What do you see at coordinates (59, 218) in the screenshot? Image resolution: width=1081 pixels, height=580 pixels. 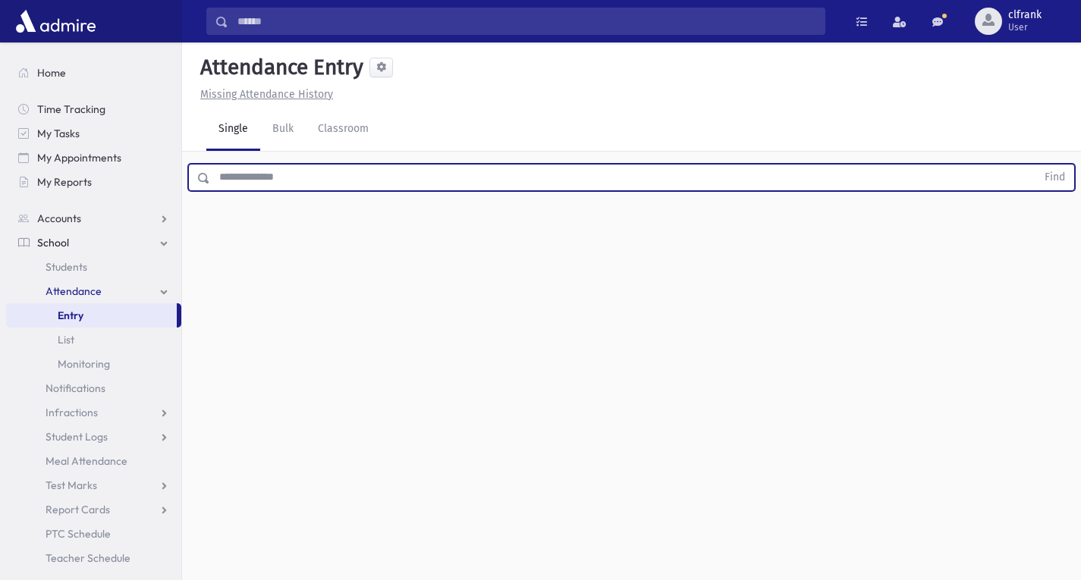 I see `span: Accounts` at bounding box center [59, 218].